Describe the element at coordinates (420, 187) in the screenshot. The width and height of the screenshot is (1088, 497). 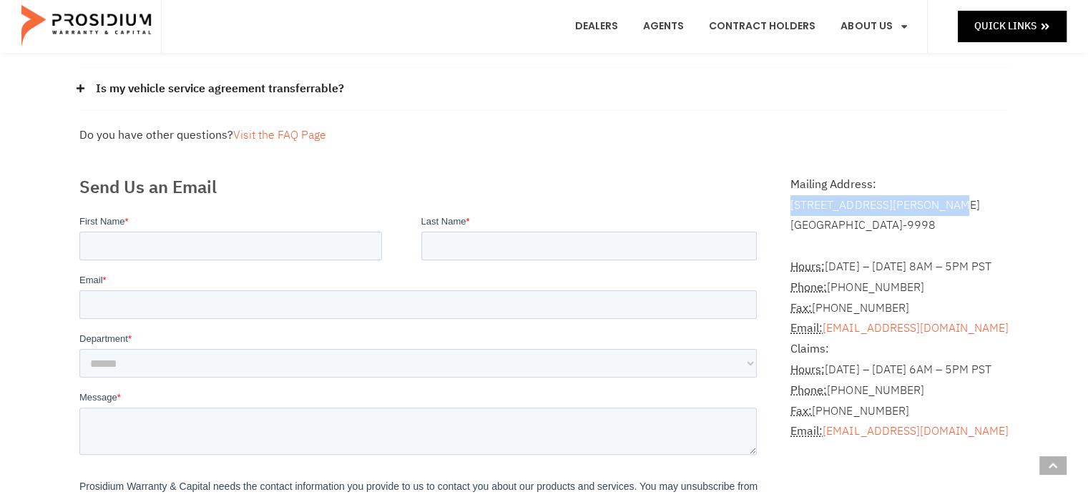
I see `h2: Send Us an Email` at that location.